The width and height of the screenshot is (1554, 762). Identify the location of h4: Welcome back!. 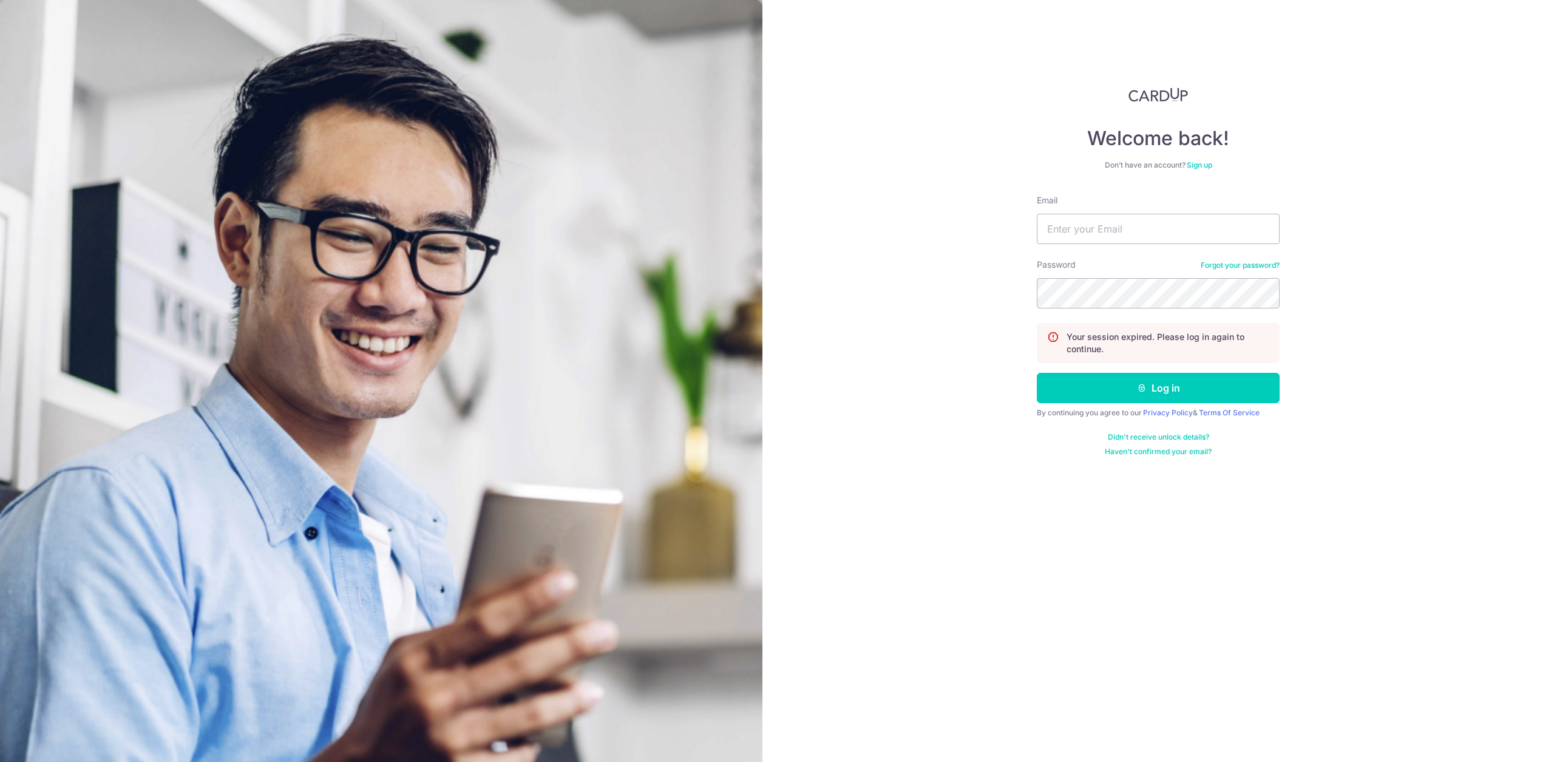
(1158, 138).